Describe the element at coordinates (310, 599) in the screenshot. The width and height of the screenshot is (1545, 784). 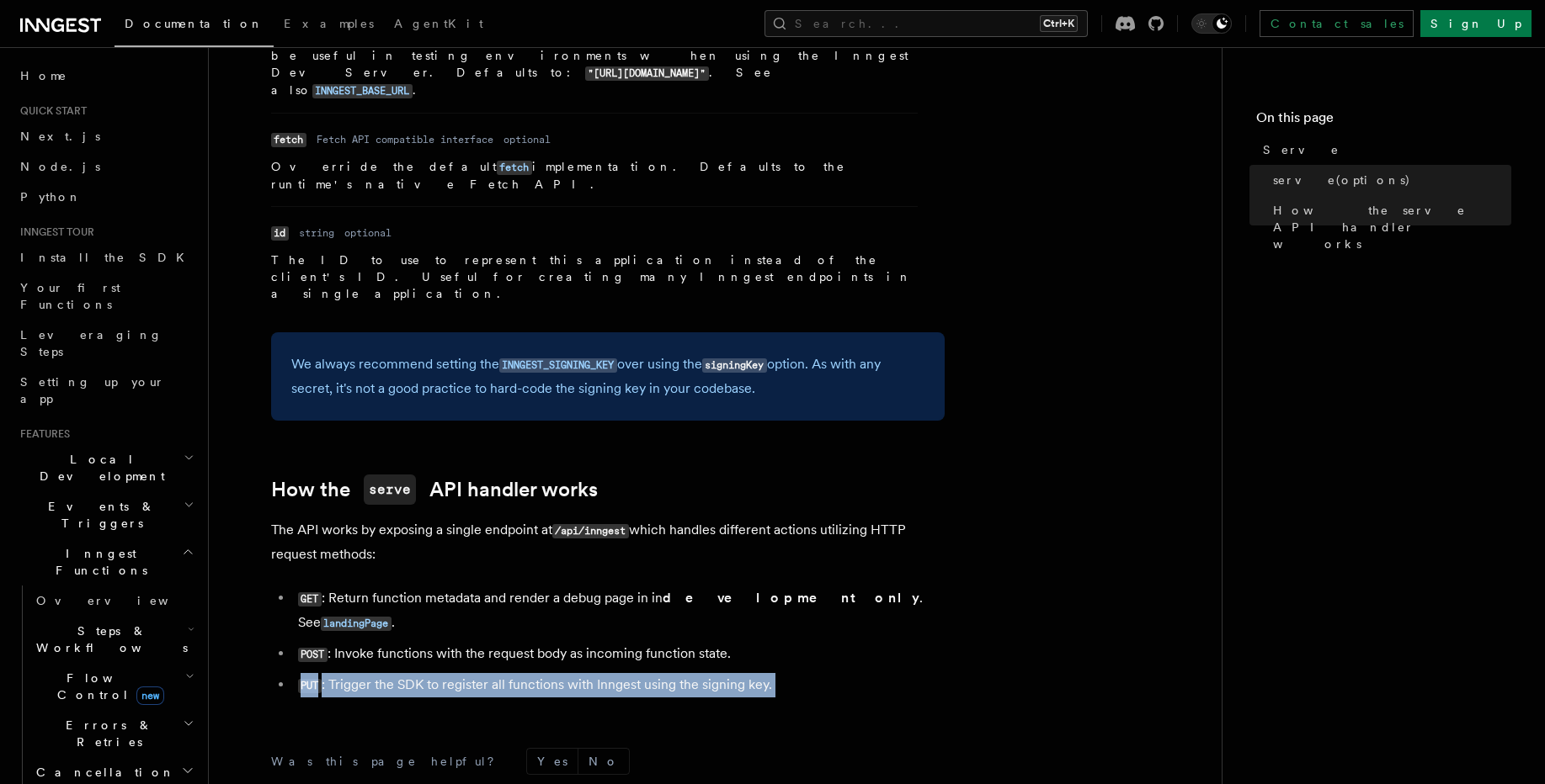
I see `code: GET` at that location.